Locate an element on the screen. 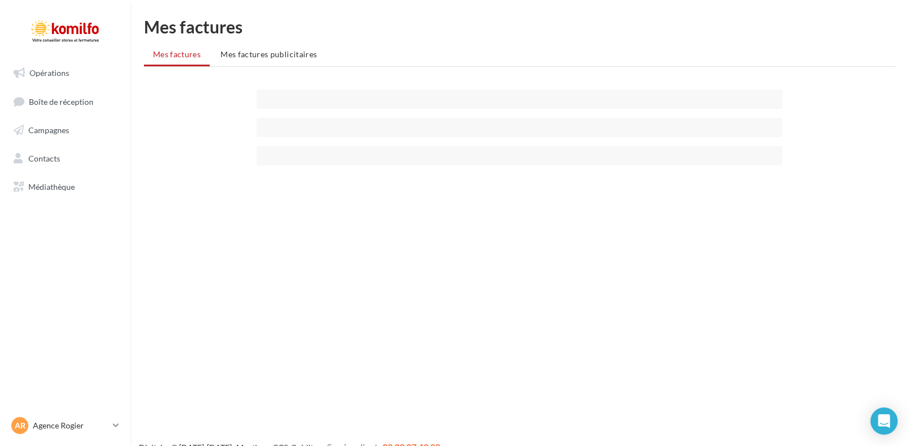  span: Mes factures publicitaires is located at coordinates (269, 54).